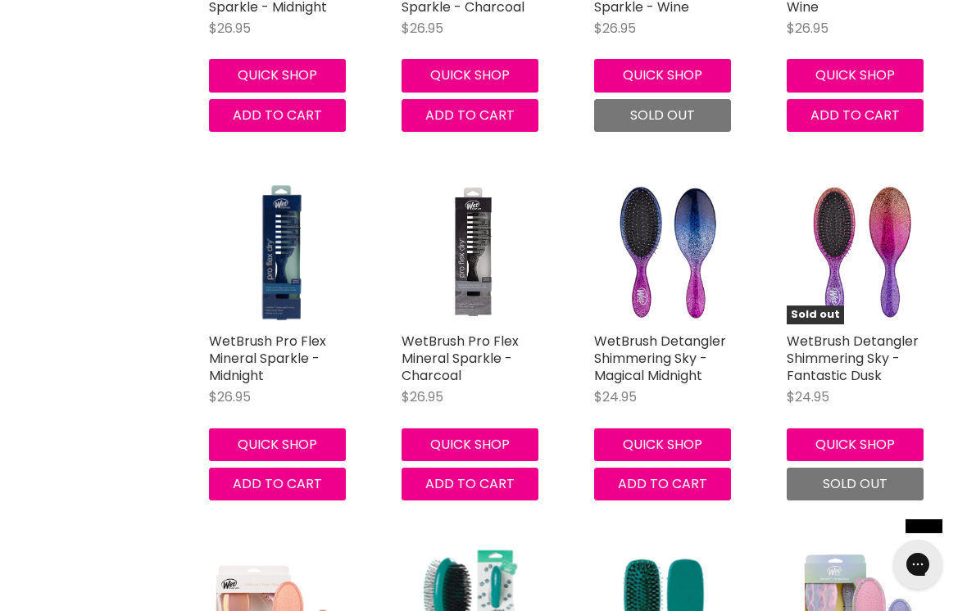  Describe the element at coordinates (473, 252) in the screenshot. I see `img: WetBrush Pro Flex Mineral Sparkle - Charcoal` at that location.